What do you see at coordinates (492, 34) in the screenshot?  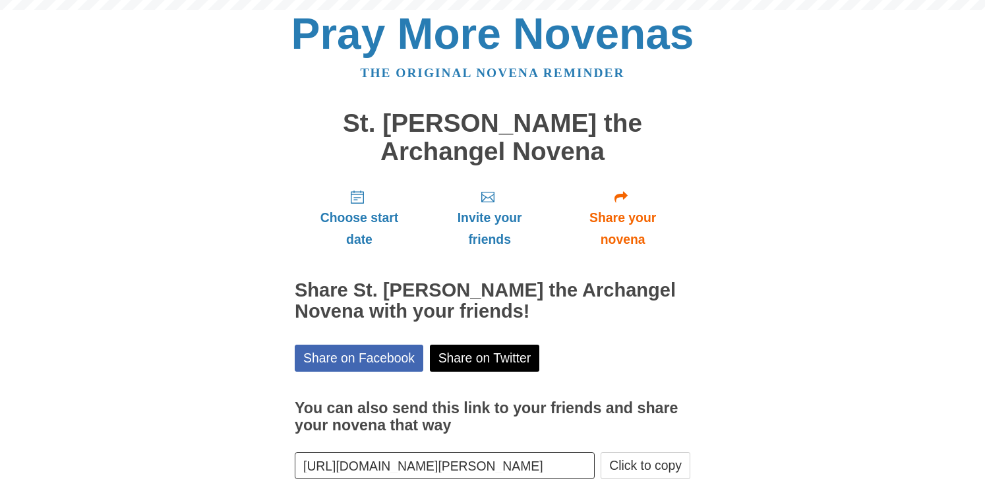 I see `a: Pray More Novenas` at bounding box center [492, 34].